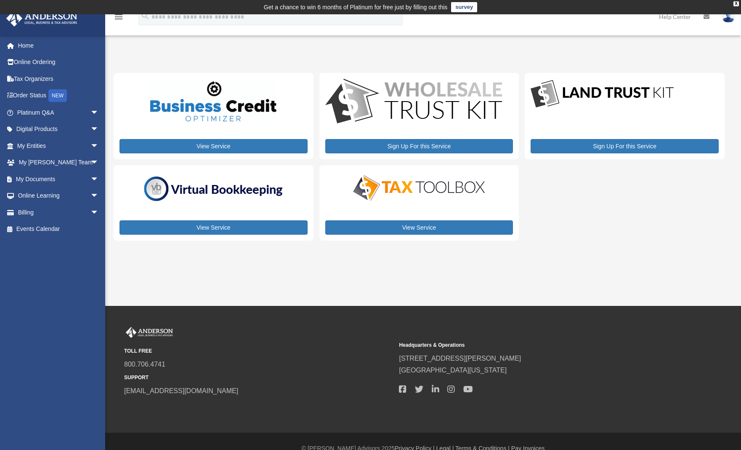 The height and width of the screenshot is (450, 741). I want to click on a: 800.706.4741, so click(145, 364).